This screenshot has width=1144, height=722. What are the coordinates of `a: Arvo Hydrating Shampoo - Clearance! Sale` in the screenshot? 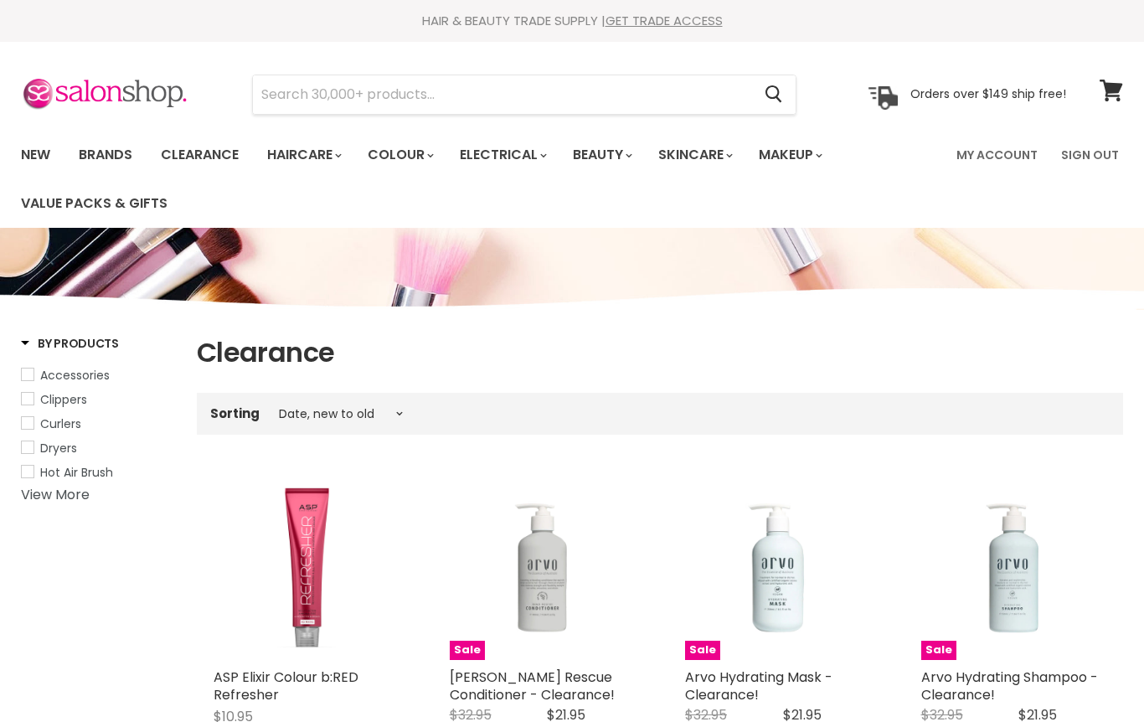 It's located at (1015, 568).